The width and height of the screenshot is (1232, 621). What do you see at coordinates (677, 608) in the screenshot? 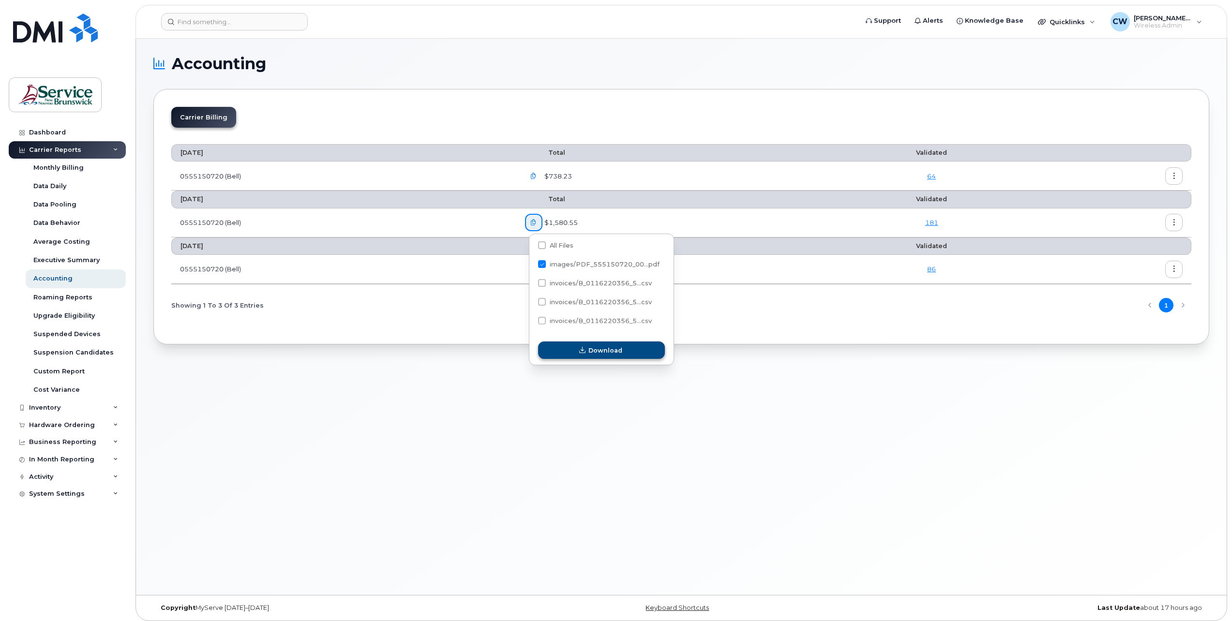
I see `a: Keyboard Shortcuts` at bounding box center [677, 608].